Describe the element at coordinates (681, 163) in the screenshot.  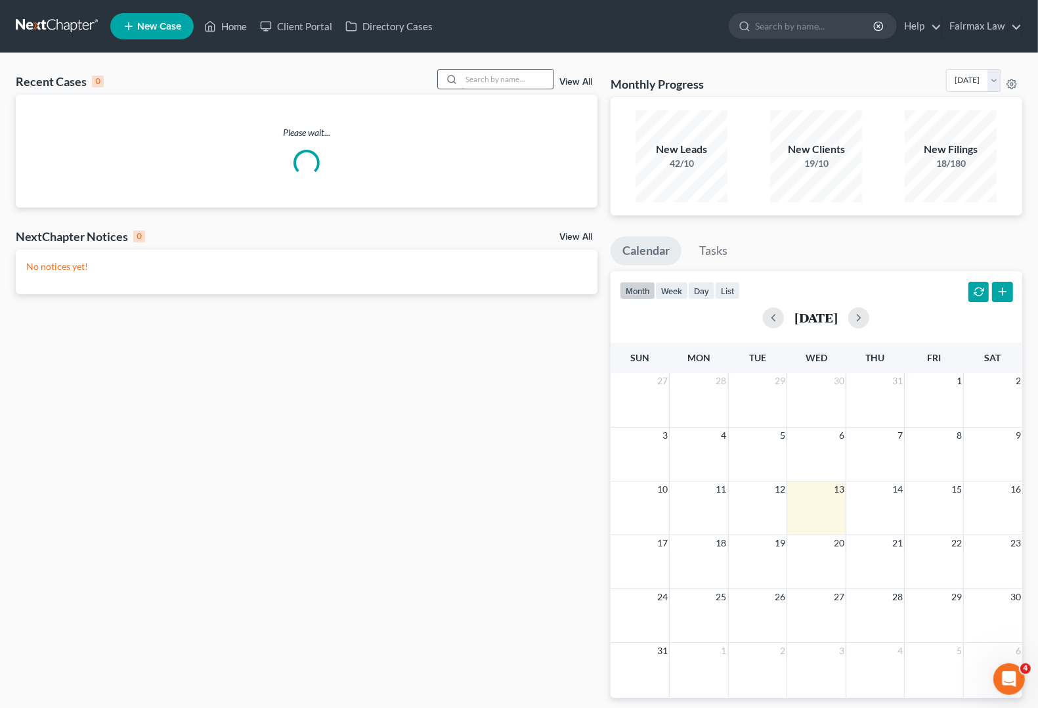
I see `div: 42/10` at that location.